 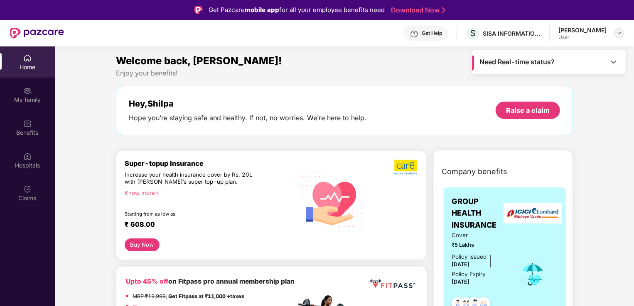 I want to click on div: Get Pazcare for all your employee benefits need, so click(x=296, y=10).